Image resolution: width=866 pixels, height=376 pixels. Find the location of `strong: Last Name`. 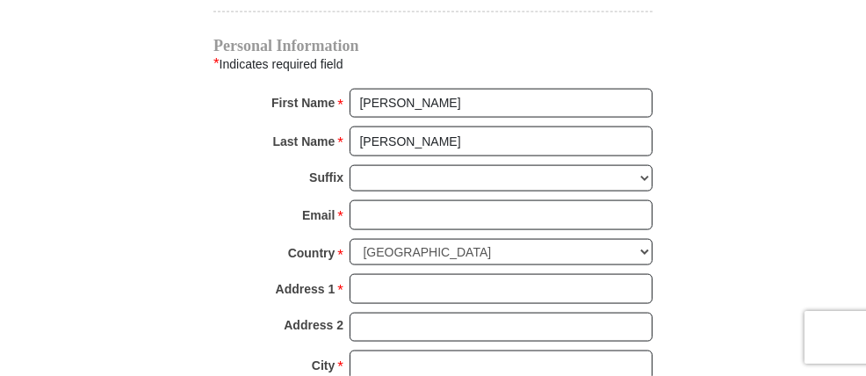

strong: Last Name is located at coordinates (304, 141).